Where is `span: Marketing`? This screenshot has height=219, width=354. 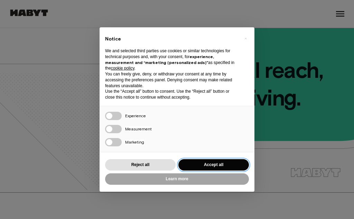 span: Marketing is located at coordinates (135, 142).